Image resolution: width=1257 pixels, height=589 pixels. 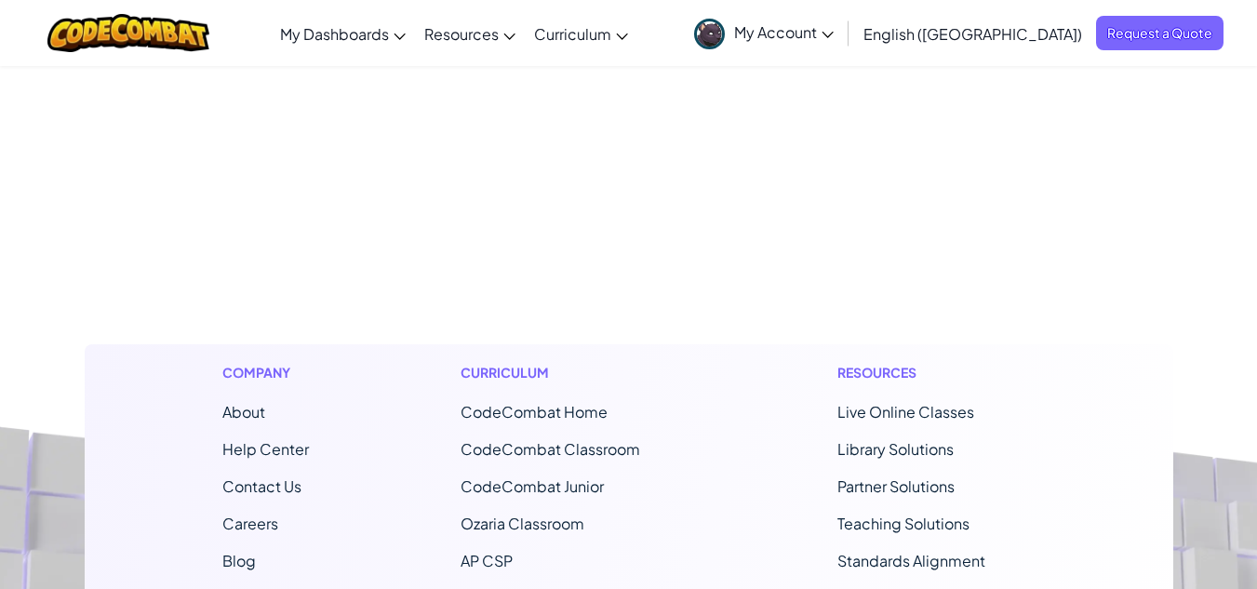 I want to click on img: CodeCombat logo, so click(x=128, y=33).